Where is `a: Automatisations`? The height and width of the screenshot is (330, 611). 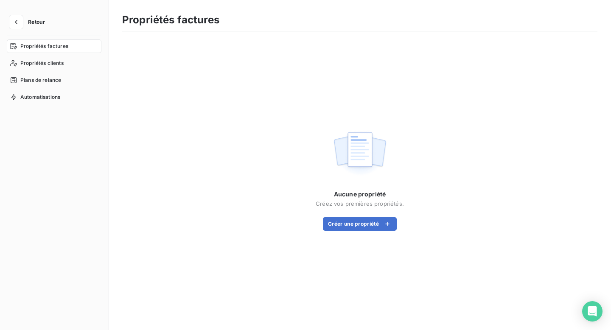 a: Automatisations is located at coordinates (54, 97).